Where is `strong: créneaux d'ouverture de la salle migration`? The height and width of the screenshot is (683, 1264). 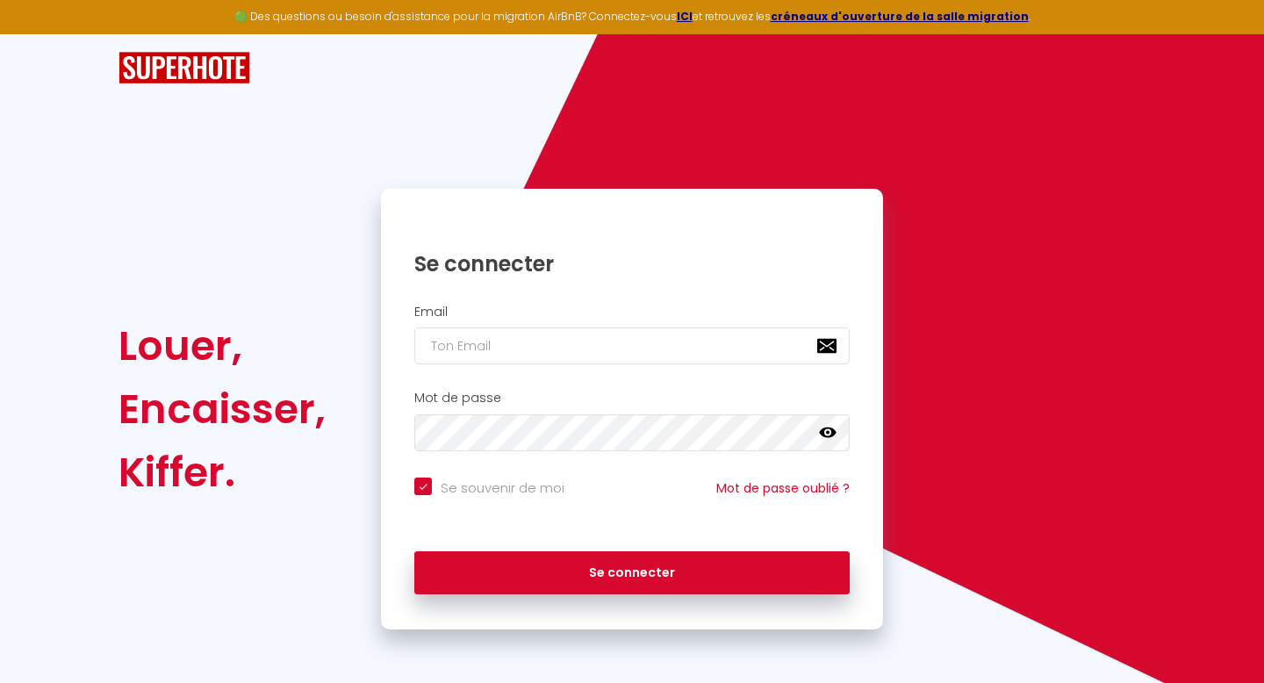 strong: créneaux d'ouverture de la salle migration is located at coordinates (900, 16).